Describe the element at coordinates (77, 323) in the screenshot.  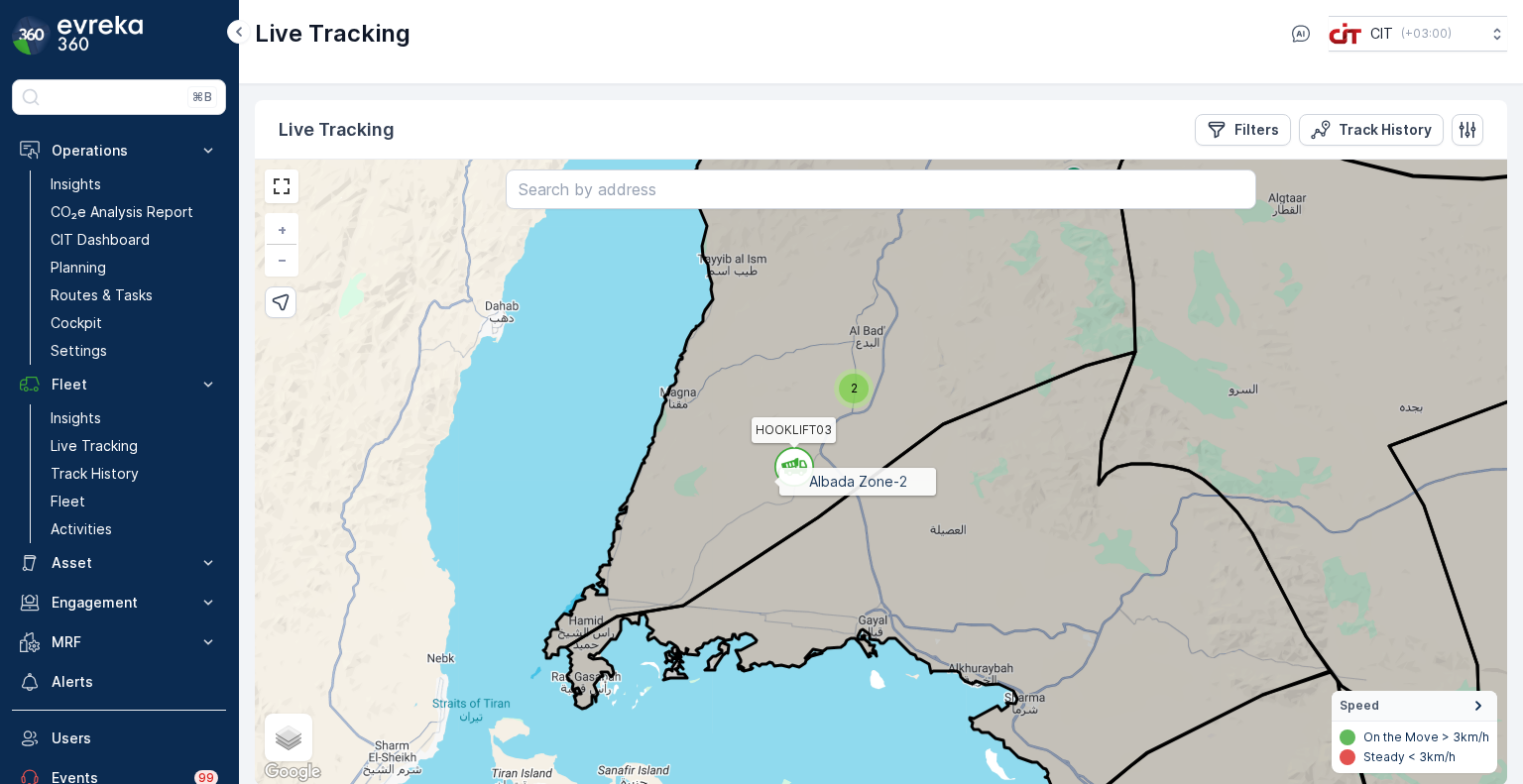
I see `p: Cockpit` at that location.